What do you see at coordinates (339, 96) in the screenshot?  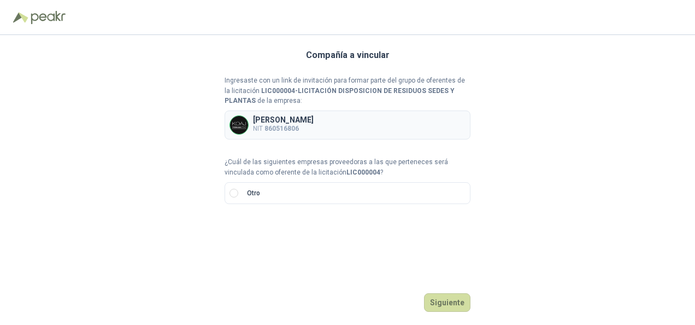 I see `b: LIC000004 - LICITACIÓN DISPOSICION DE RESIDUOS SEDES Y PLANTAS` at bounding box center [339, 96].